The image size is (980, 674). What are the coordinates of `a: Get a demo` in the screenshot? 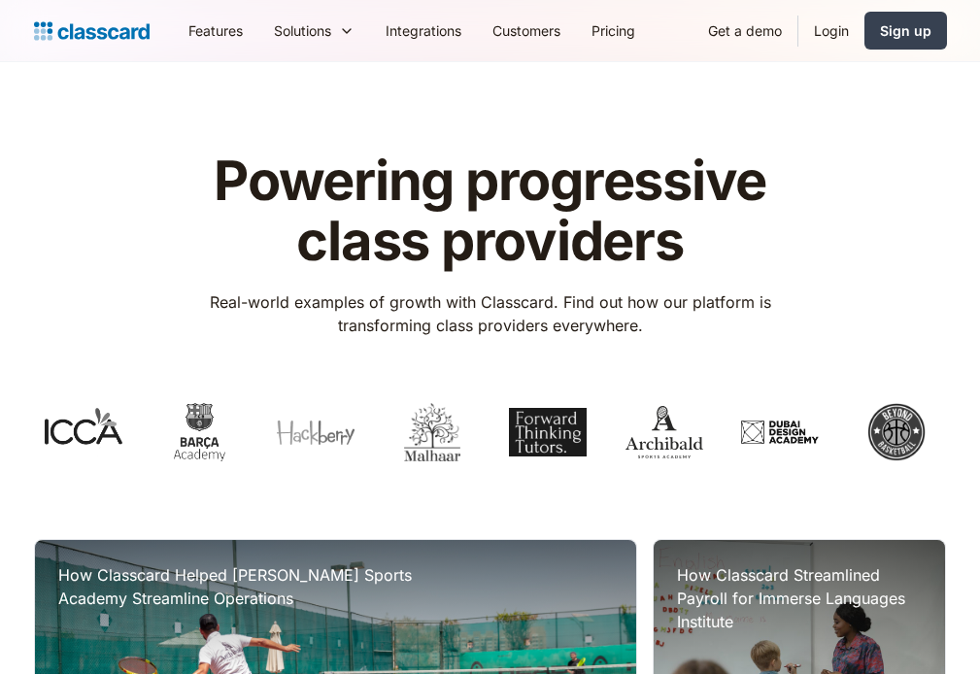 It's located at (745, 30).